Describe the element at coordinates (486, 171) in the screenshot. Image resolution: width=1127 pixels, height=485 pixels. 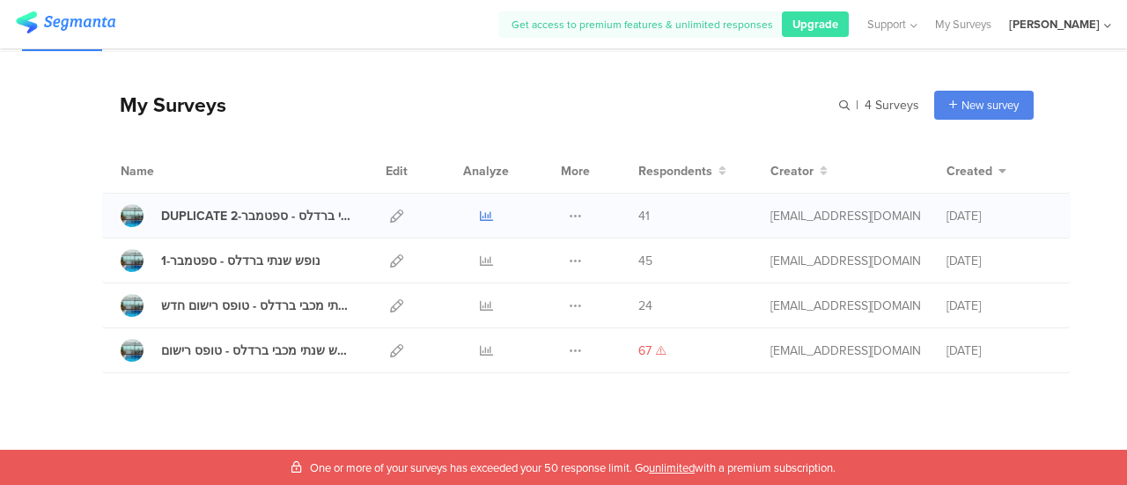
I see `div: Analyze` at that location.